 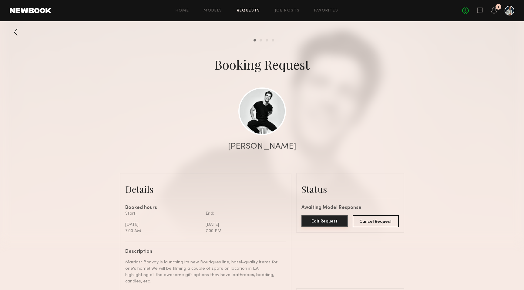 What do you see at coordinates (248, 11) in the screenshot?
I see `a: Requests` at bounding box center [248, 11].